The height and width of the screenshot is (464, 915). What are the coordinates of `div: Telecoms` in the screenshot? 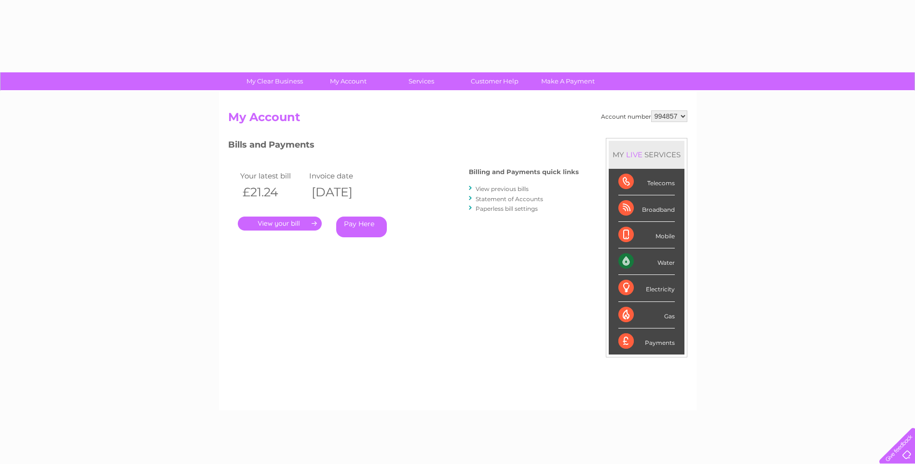 It's located at (646, 182).